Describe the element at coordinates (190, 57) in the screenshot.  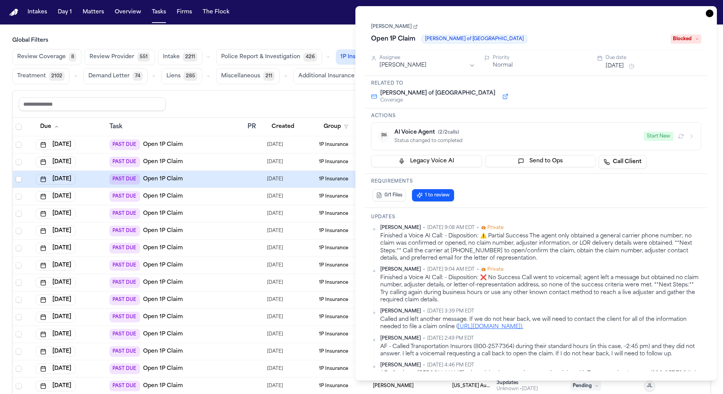
I see `span: 2211` at that location.